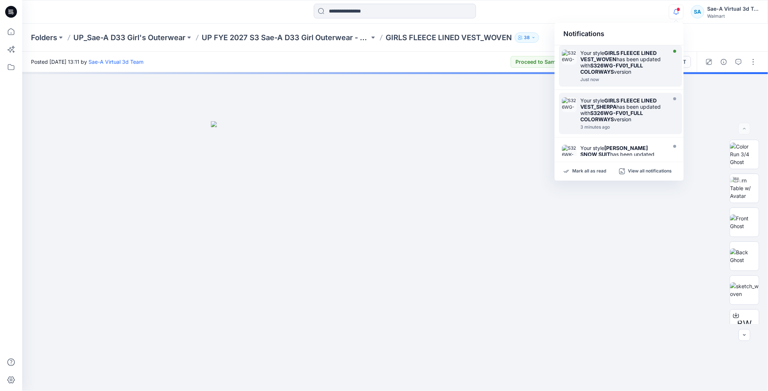 The height and width of the screenshot is (391, 768). What do you see at coordinates (745, 222) in the screenshot?
I see `img: Front Ghost` at bounding box center [745, 222].